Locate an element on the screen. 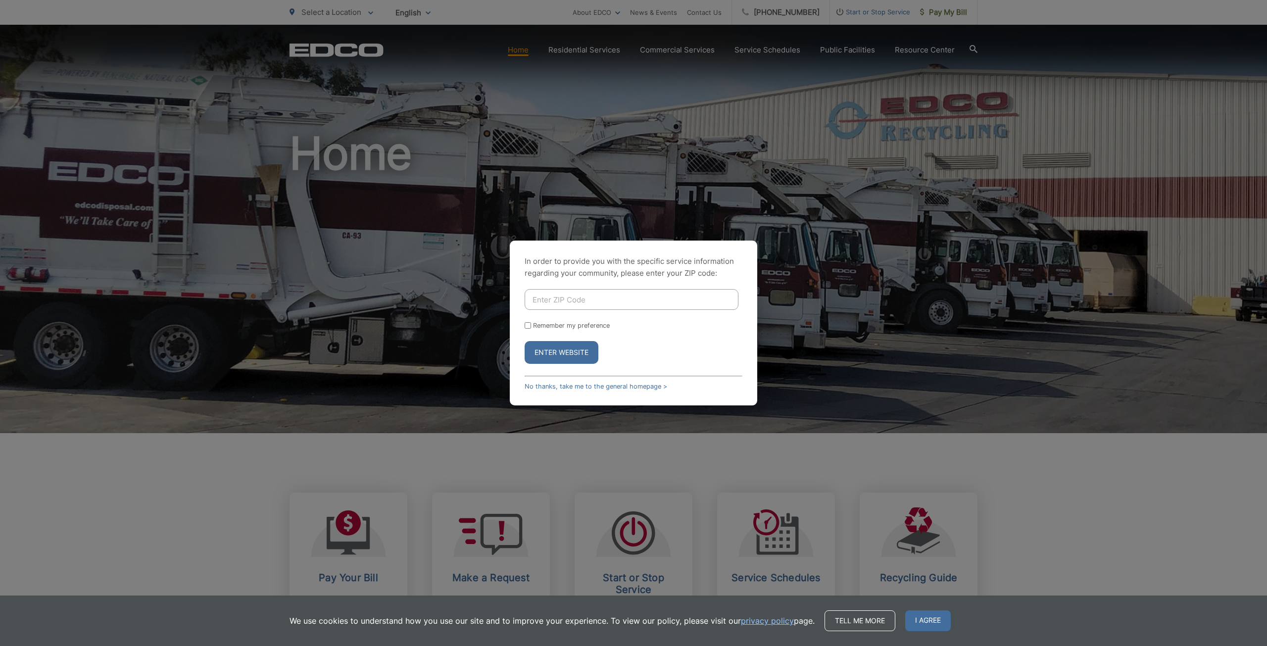 This screenshot has height=646, width=1267. a: No thanks, take me to the general homepage > is located at coordinates (596, 386).